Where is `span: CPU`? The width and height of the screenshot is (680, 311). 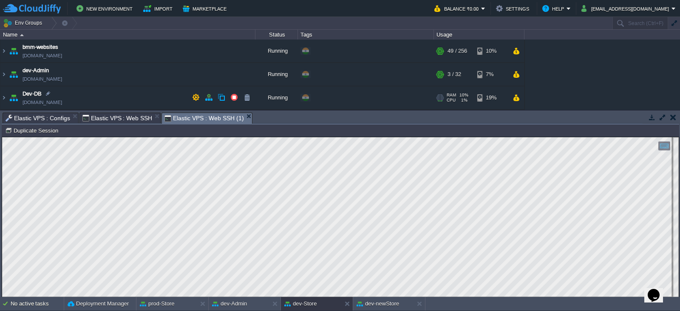 span: CPU is located at coordinates (451, 100).